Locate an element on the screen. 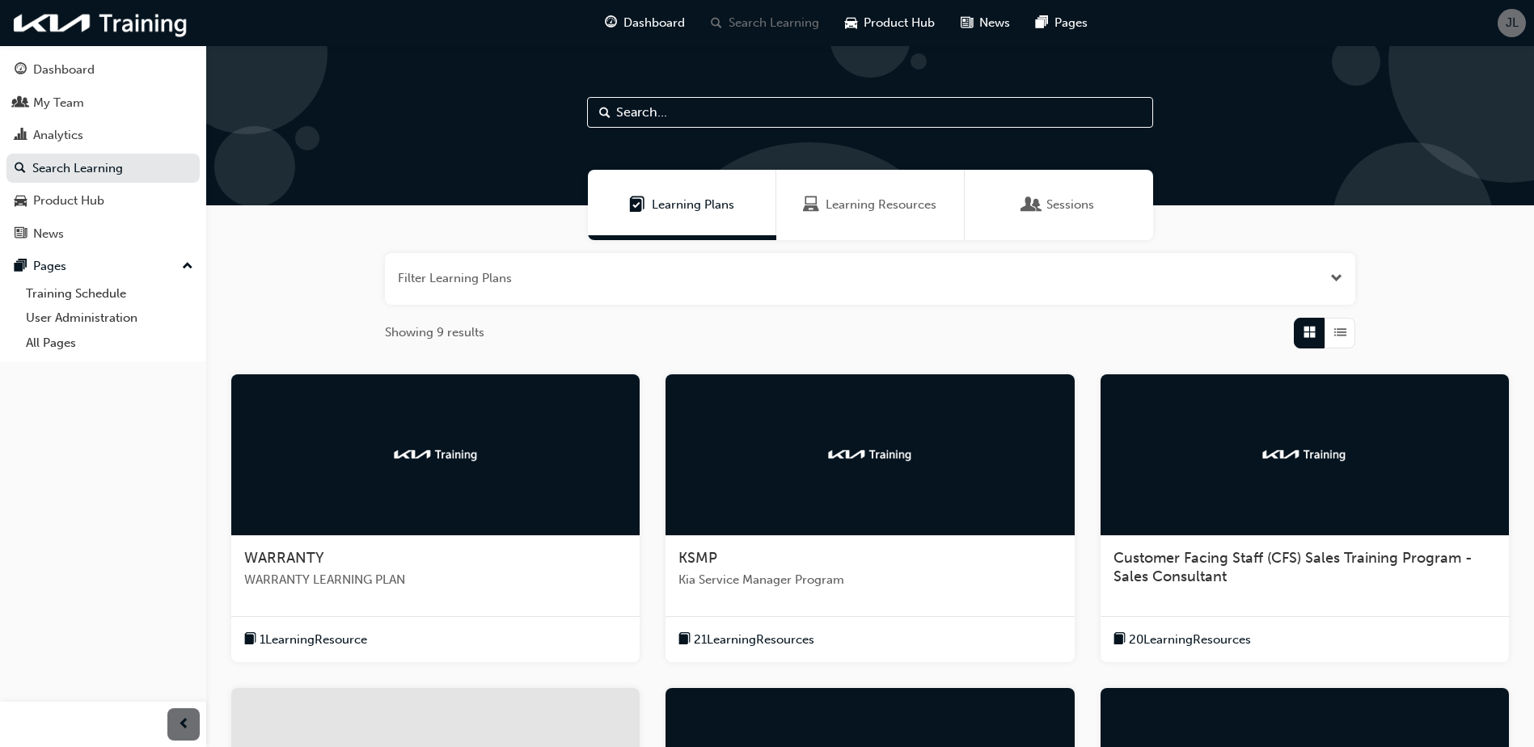 This screenshot has width=1534, height=747. a: car-iconProduct Hub is located at coordinates (889, 23).